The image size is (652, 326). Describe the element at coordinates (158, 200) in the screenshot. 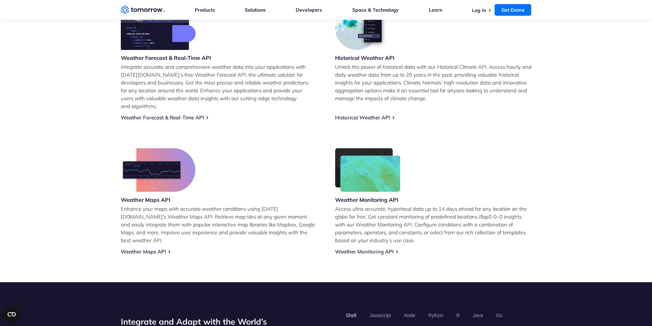

I see `h3: Weather Maps API` at that location.